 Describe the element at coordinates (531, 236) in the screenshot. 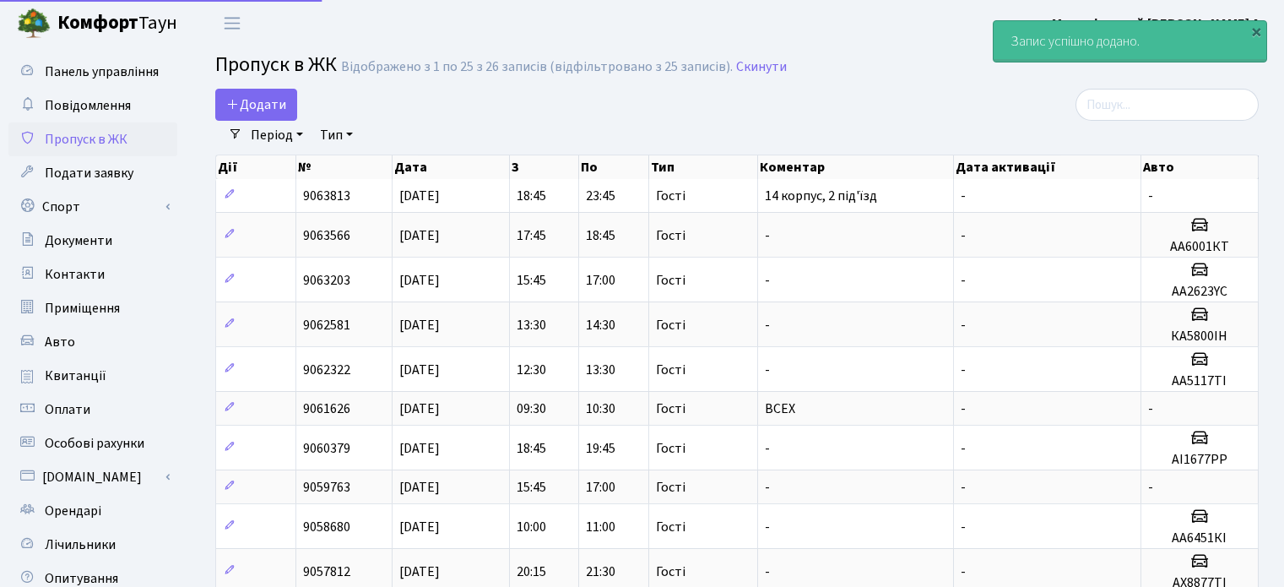

I see `span: 17:45` at that location.